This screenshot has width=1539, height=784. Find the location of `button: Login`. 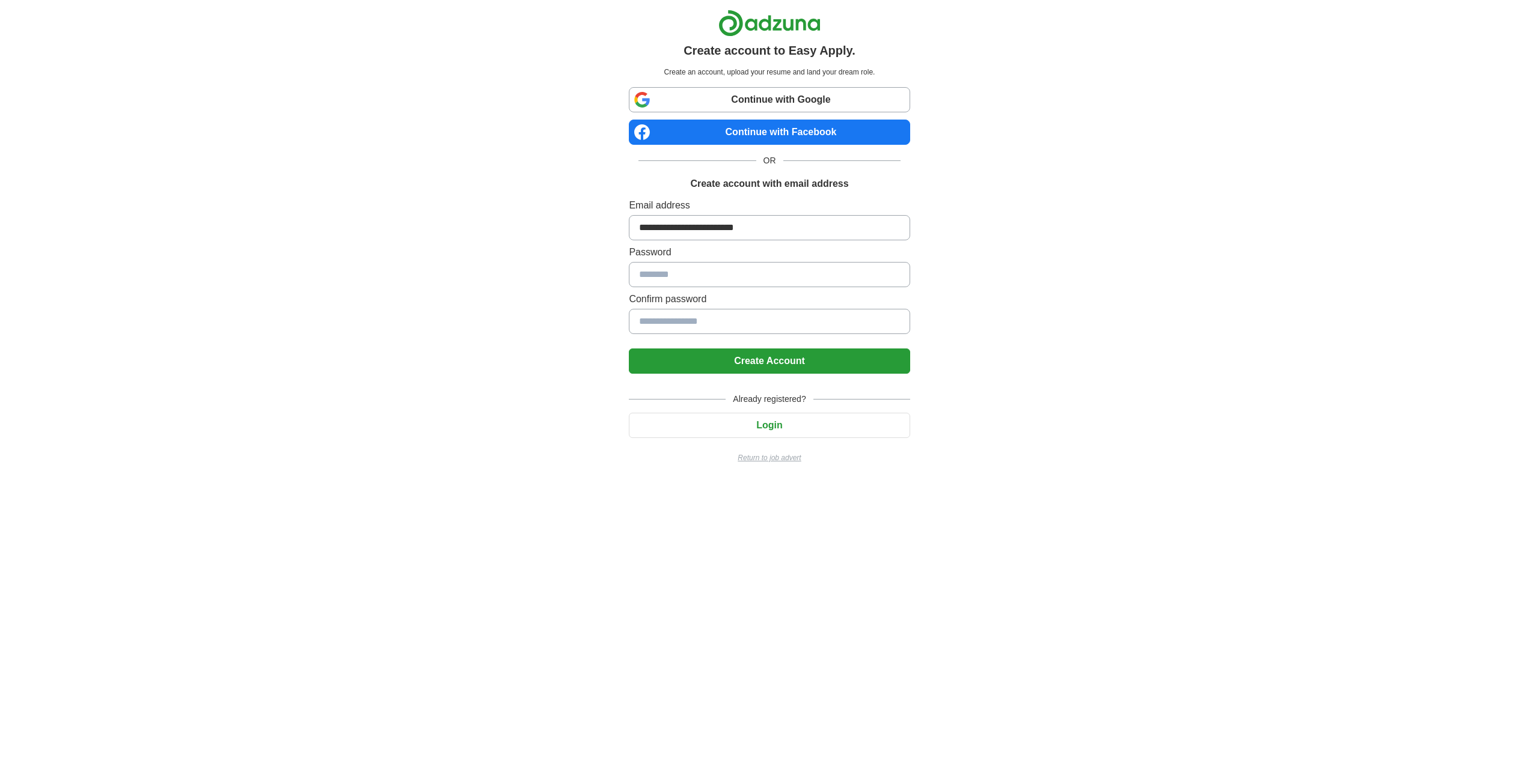

button: Login is located at coordinates (770, 426).